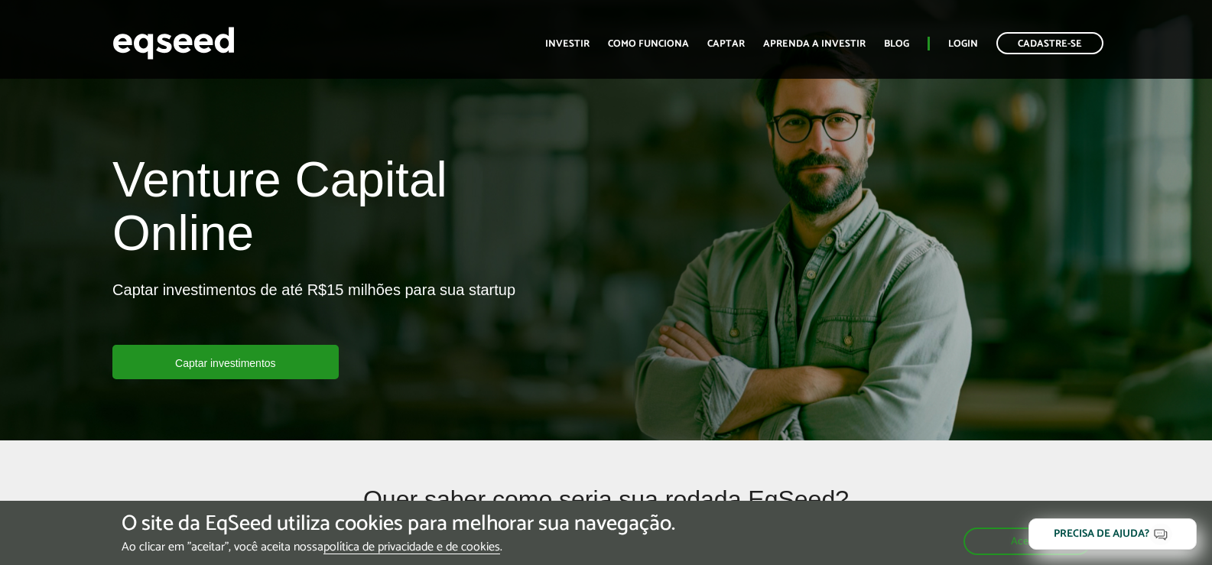 The height and width of the screenshot is (565, 1212). Describe the element at coordinates (398, 524) in the screenshot. I see `h5: O site da EqSeed utiliza cookies para melhorar sua navegação.` at that location.